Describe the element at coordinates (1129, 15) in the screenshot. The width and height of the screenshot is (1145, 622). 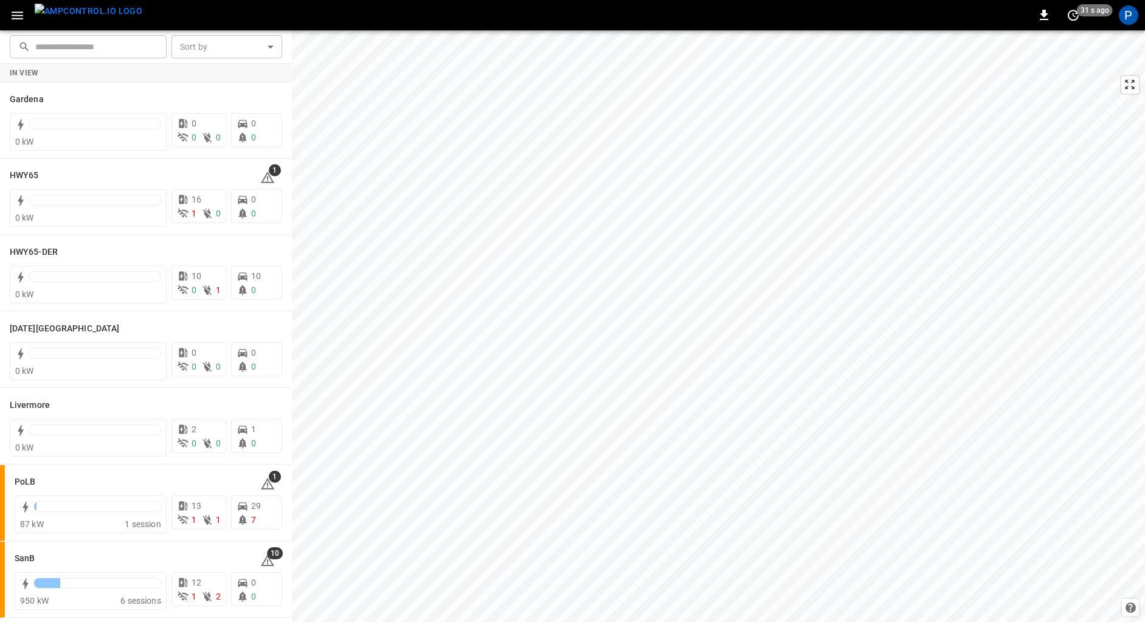
I see `div: profile-icon` at that location.